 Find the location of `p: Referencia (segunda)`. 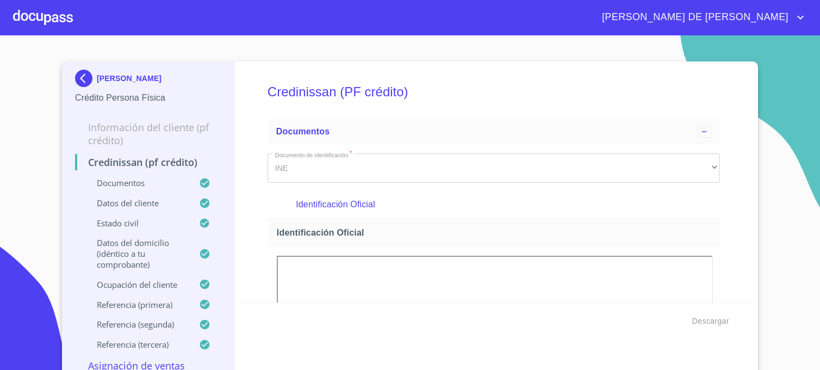

p: Referencia (segunda) is located at coordinates (137, 324).